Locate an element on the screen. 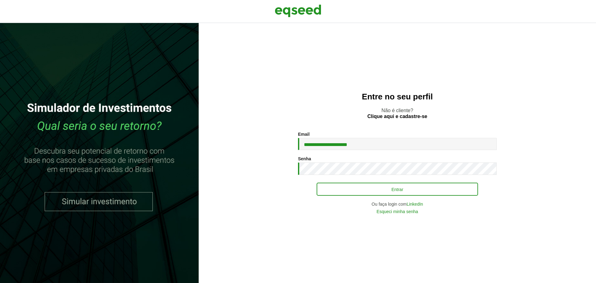 This screenshot has height=283, width=596. button: Entrar is located at coordinates (398, 189).